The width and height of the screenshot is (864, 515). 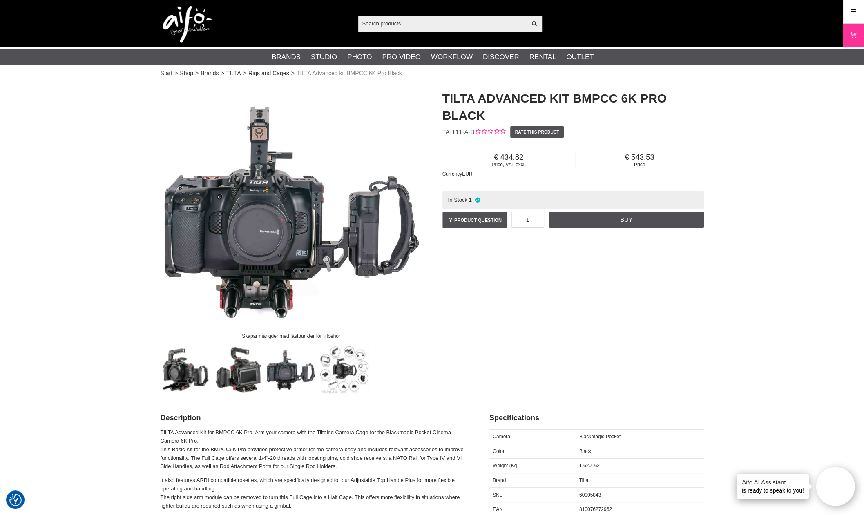 What do you see at coordinates (167, 73) in the screenshot?
I see `a: Start` at bounding box center [167, 73].